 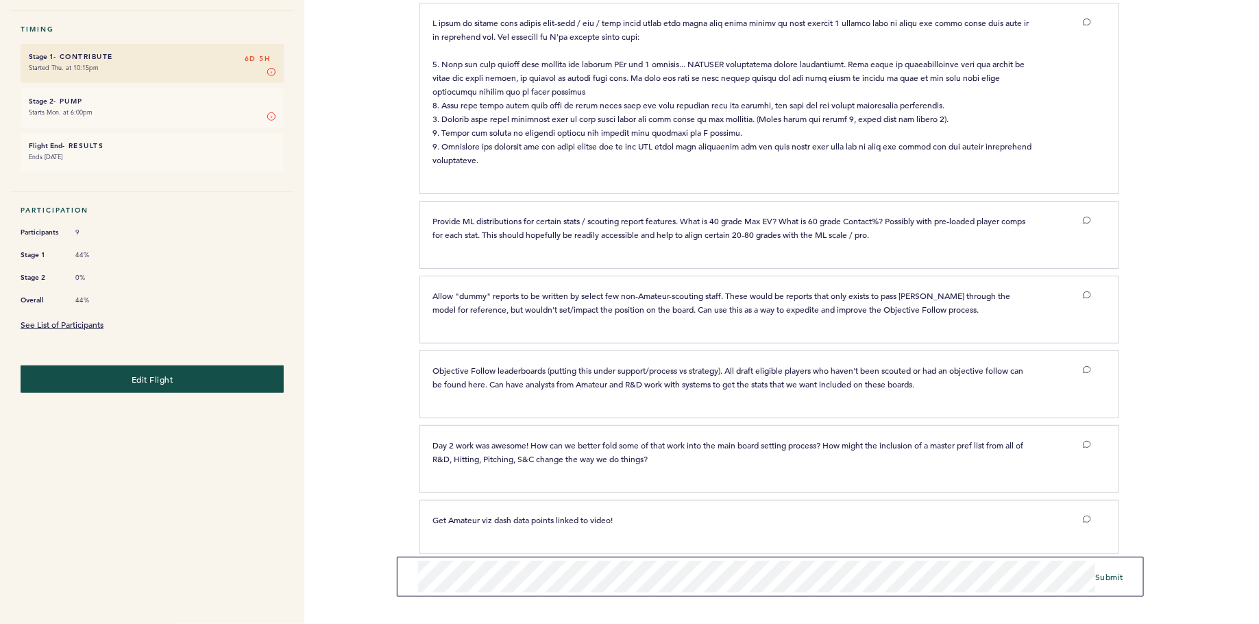 What do you see at coordinates (730, 228) in the screenshot?
I see `span: Provide ML distributions for certain stats / scouting report features. What is 40 grade Max EV? W...` at bounding box center [730, 228].